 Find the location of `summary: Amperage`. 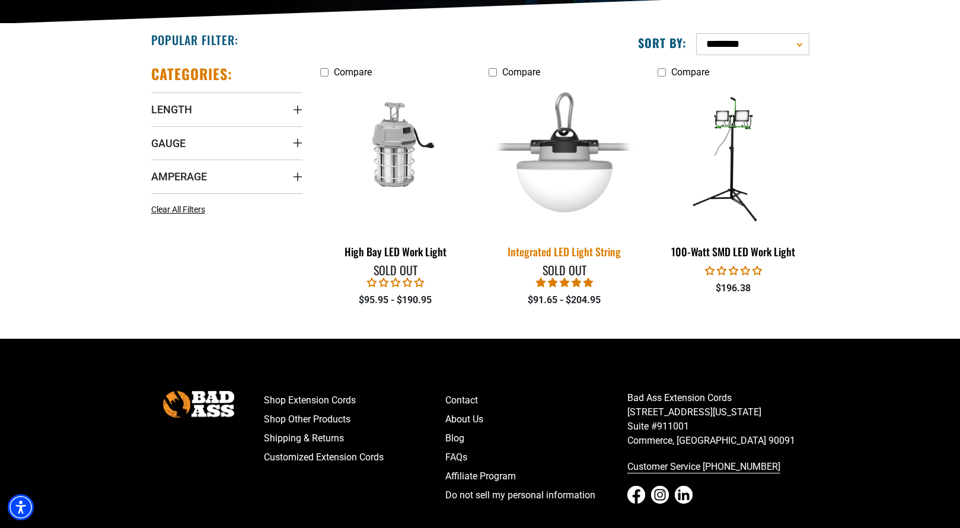

summary: Amperage is located at coordinates (226, 176).